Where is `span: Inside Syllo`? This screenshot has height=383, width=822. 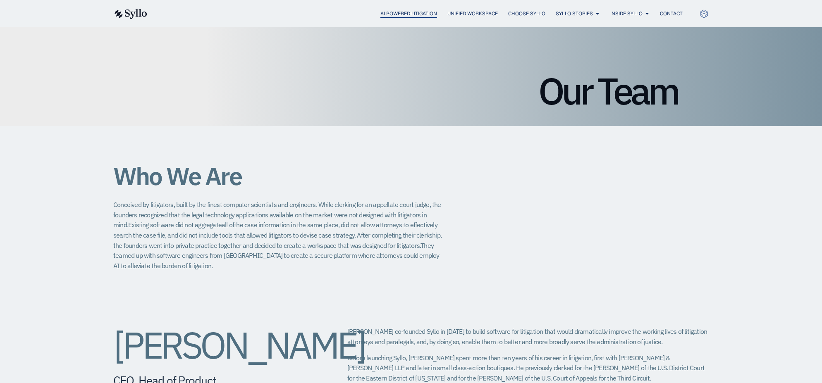
span: Inside Syllo is located at coordinates (626, 14).